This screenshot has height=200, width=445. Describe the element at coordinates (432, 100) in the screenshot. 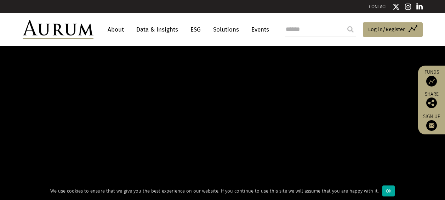

I see `div: Share` at that location.